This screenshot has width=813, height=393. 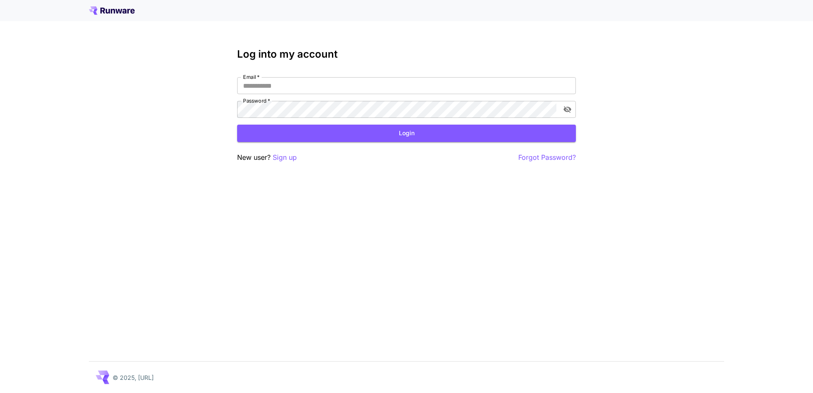 I want to click on button: Sign up, so click(x=285, y=157).